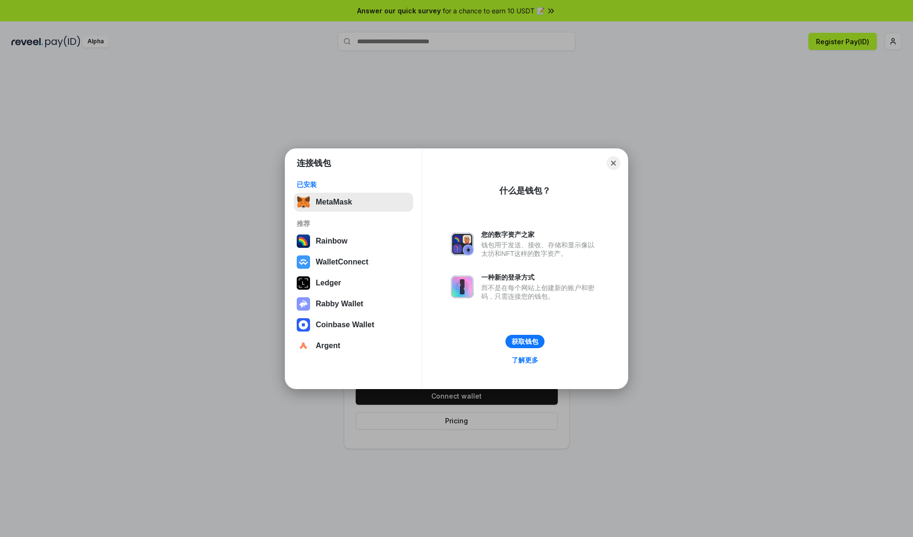 The width and height of the screenshot is (913, 537). What do you see at coordinates (353, 262) in the screenshot?
I see `button: WalletConnect` at bounding box center [353, 262].